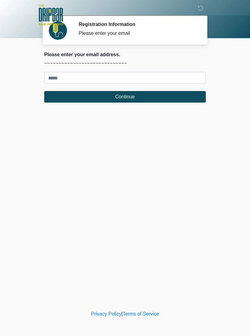  Describe the element at coordinates (107, 314) in the screenshot. I see `a: Privacy Policy` at that location.